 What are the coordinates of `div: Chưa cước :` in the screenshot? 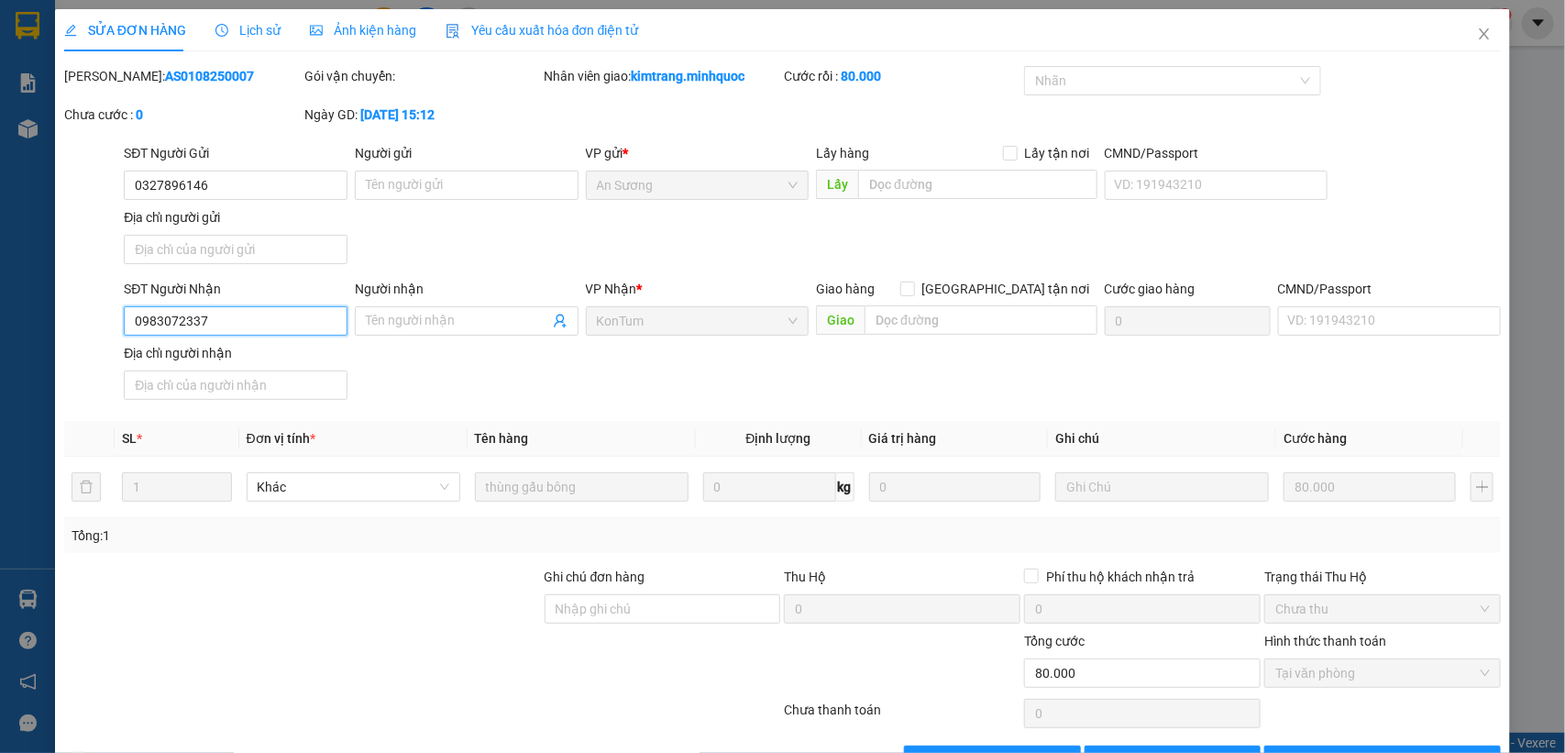 It's located at (182, 115).